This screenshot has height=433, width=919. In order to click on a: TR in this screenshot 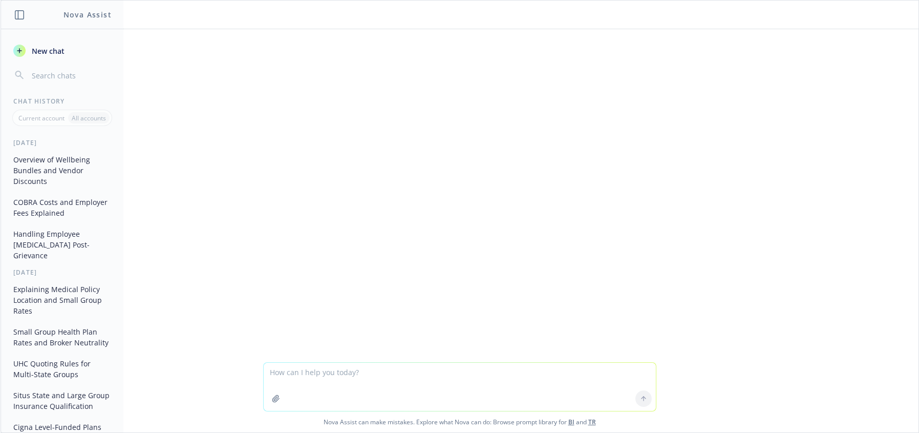, I will do `click(592, 421)`.